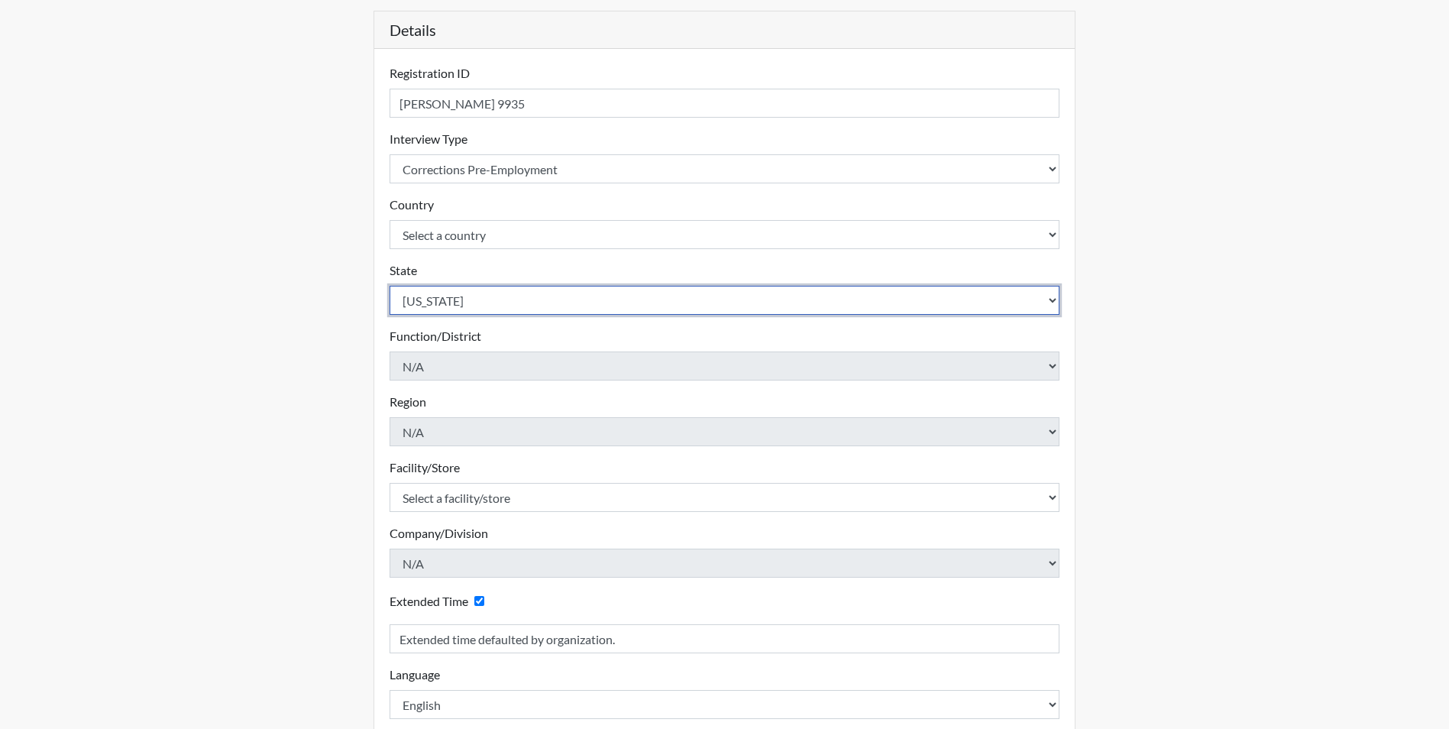 This screenshot has width=1449, height=729. Describe the element at coordinates (438, 533) in the screenshot. I see `label: Company/Division` at that location.